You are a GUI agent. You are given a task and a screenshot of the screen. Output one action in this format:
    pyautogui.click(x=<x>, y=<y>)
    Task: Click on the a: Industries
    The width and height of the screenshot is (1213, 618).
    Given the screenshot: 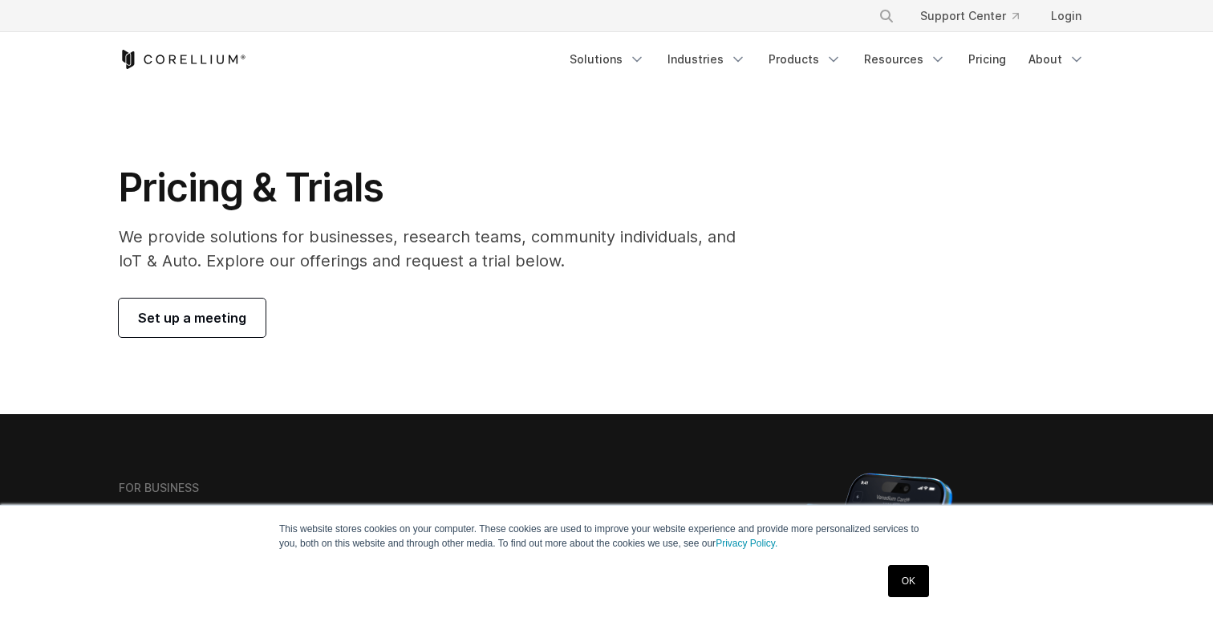 What is the action you would take?
    pyautogui.click(x=707, y=59)
    